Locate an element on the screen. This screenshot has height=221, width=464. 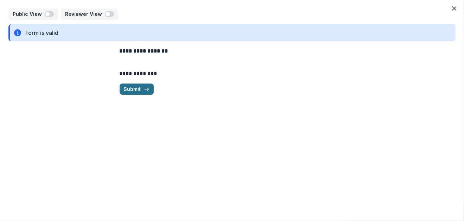
button: Reviewer View is located at coordinates (89, 14).